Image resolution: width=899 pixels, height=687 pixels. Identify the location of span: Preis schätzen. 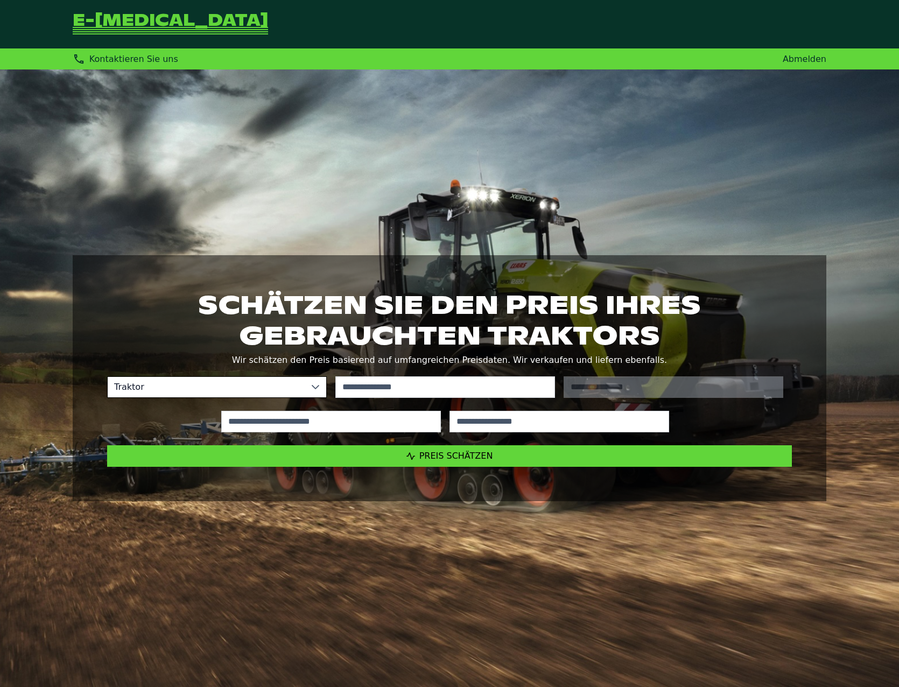
(456, 455).